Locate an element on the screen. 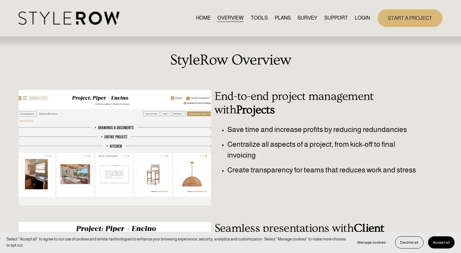 Image resolution: width=461 pixels, height=253 pixels. a: PLANS is located at coordinates (283, 18).